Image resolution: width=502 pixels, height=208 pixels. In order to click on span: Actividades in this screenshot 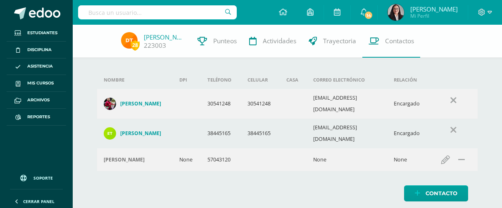, I will do `click(279, 41)`.